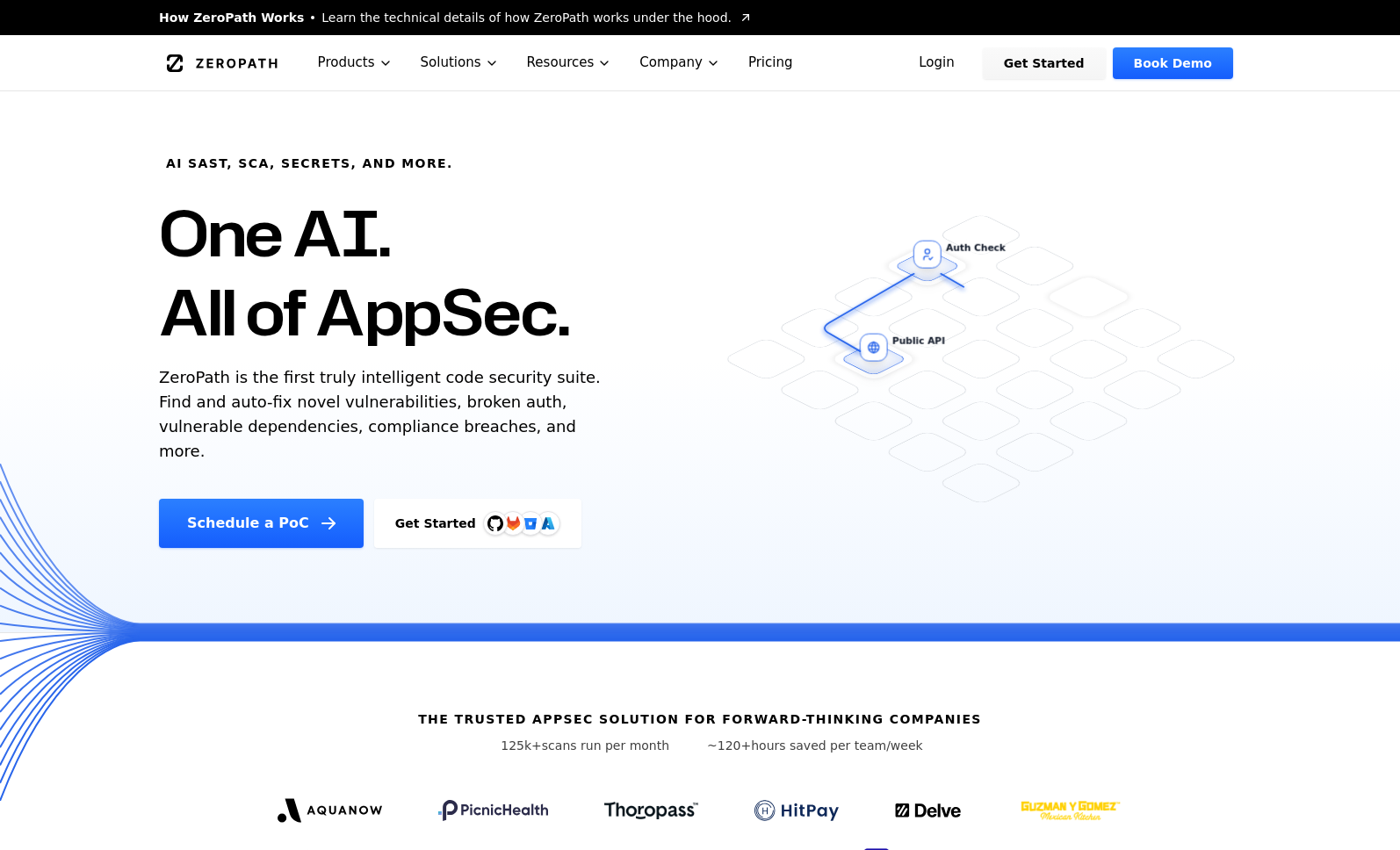  What do you see at coordinates (478, 523) in the screenshot?
I see `a: Get StartedGitHubGitLabAzure` at bounding box center [478, 523].